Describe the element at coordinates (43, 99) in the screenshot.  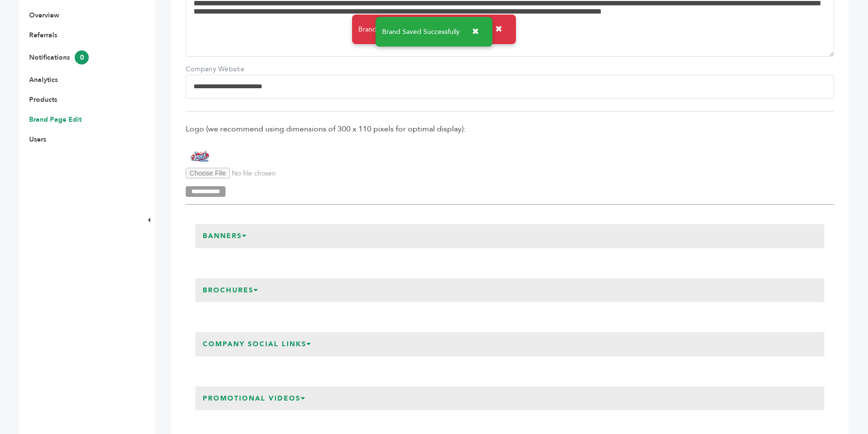
I see `a: Products` at that location.